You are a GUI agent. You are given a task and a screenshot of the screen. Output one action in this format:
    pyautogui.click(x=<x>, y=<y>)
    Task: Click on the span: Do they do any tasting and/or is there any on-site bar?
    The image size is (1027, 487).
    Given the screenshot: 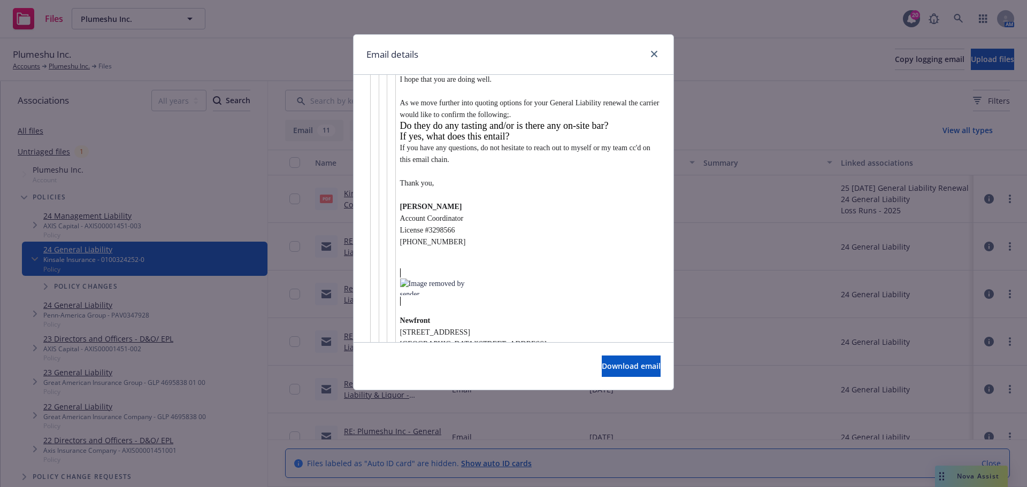 What is the action you would take?
    pyautogui.click(x=504, y=126)
    